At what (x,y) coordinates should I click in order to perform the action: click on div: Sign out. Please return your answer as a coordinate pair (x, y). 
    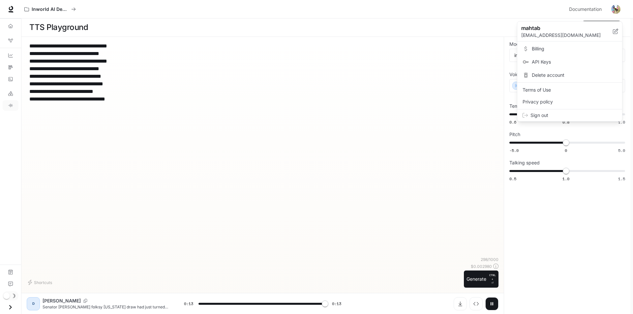
    Looking at the image, I should click on (570, 115).